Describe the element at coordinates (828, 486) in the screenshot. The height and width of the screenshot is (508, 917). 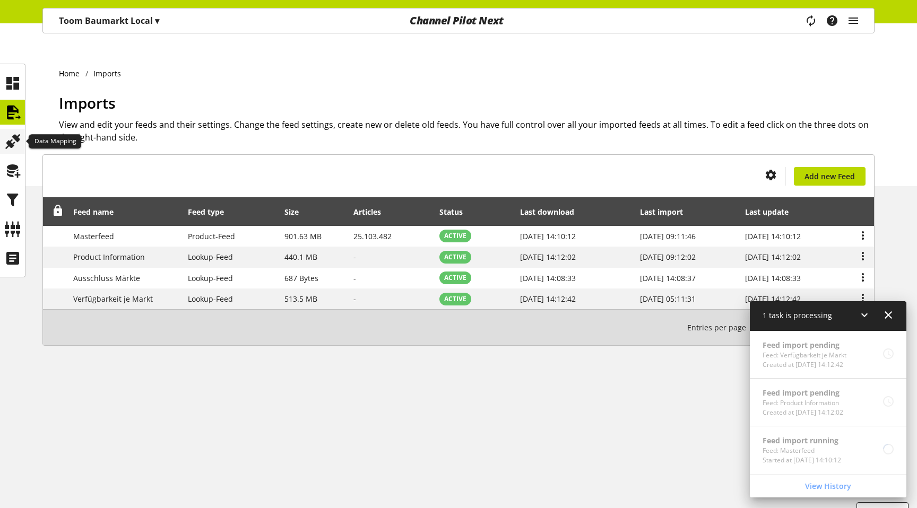
I see `a: View History` at that location.